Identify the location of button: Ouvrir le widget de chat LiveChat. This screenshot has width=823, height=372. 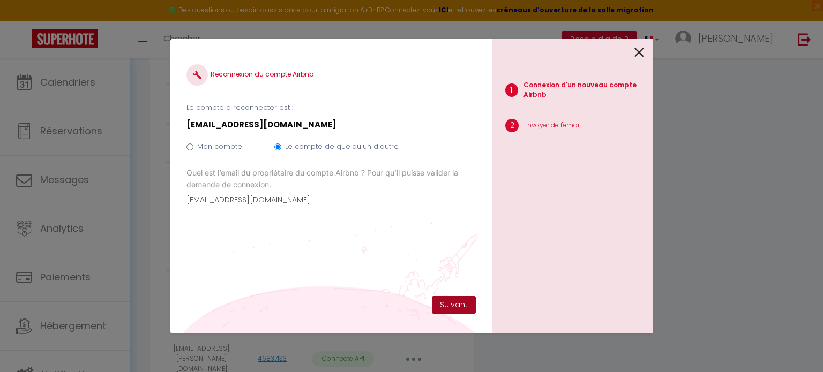
(25, 20).